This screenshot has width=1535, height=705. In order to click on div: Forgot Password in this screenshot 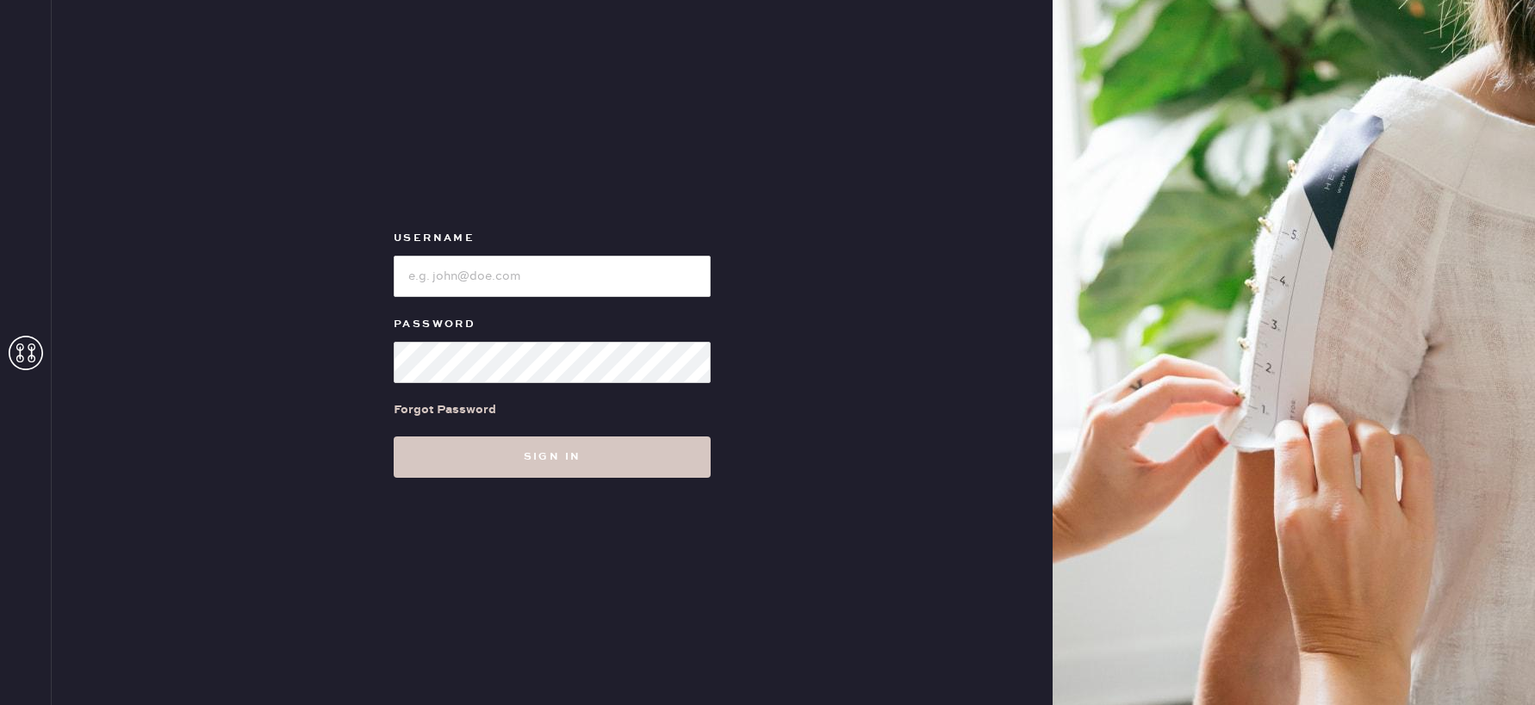, I will do `click(444, 410)`.